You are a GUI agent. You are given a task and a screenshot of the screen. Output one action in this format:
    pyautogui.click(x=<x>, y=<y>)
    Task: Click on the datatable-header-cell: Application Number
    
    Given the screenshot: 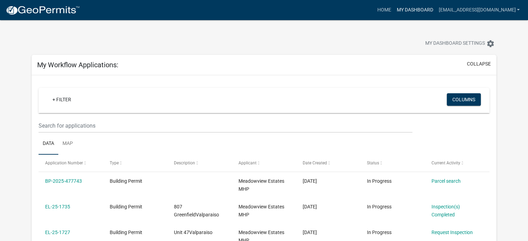 What is the action you would take?
    pyautogui.click(x=71, y=163)
    